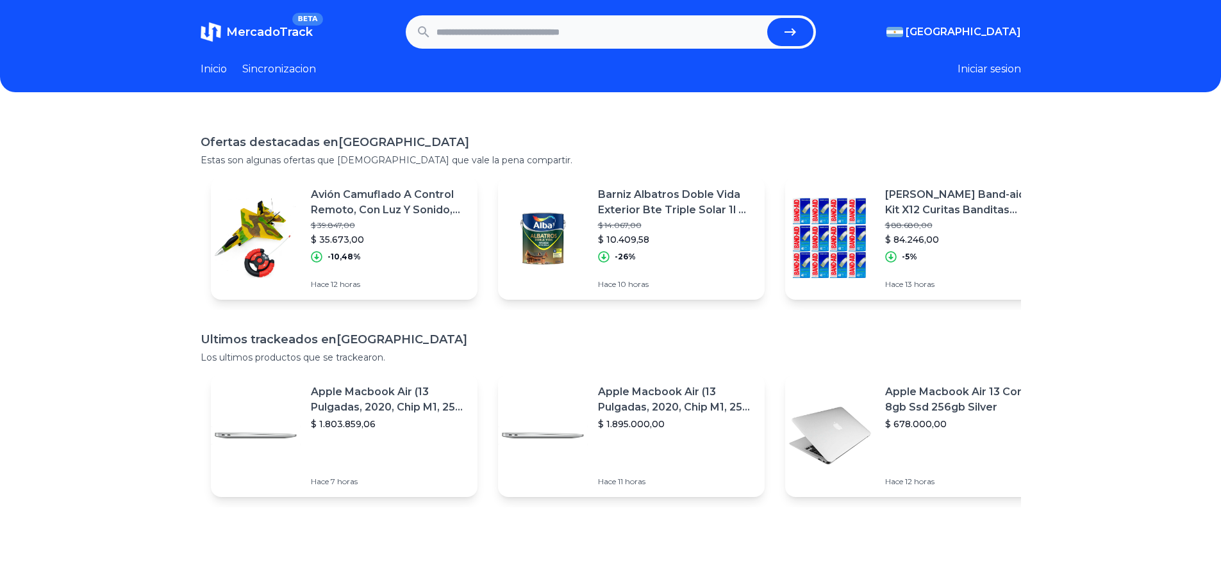 The height and width of the screenshot is (579, 1221). Describe the element at coordinates (963, 424) in the screenshot. I see `p: $ 678.000,00` at that location.